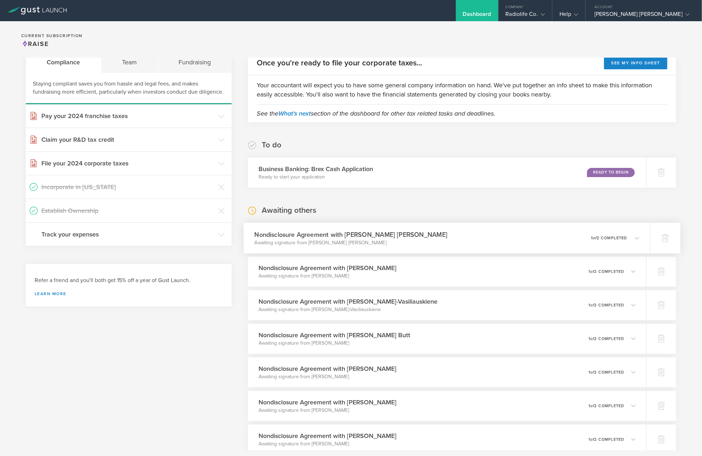  I want to click on h3: Business Banking: Brex Cash Application, so click(316, 169).